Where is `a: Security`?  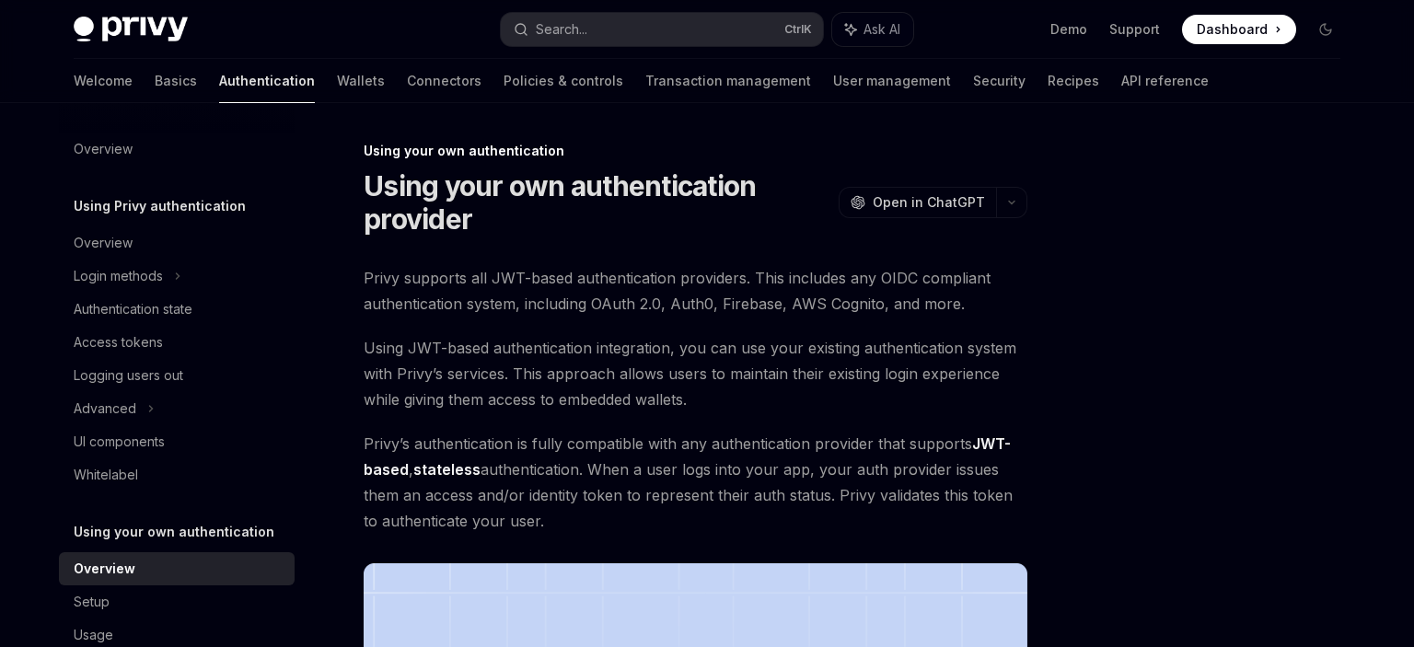 a: Security is located at coordinates (999, 81).